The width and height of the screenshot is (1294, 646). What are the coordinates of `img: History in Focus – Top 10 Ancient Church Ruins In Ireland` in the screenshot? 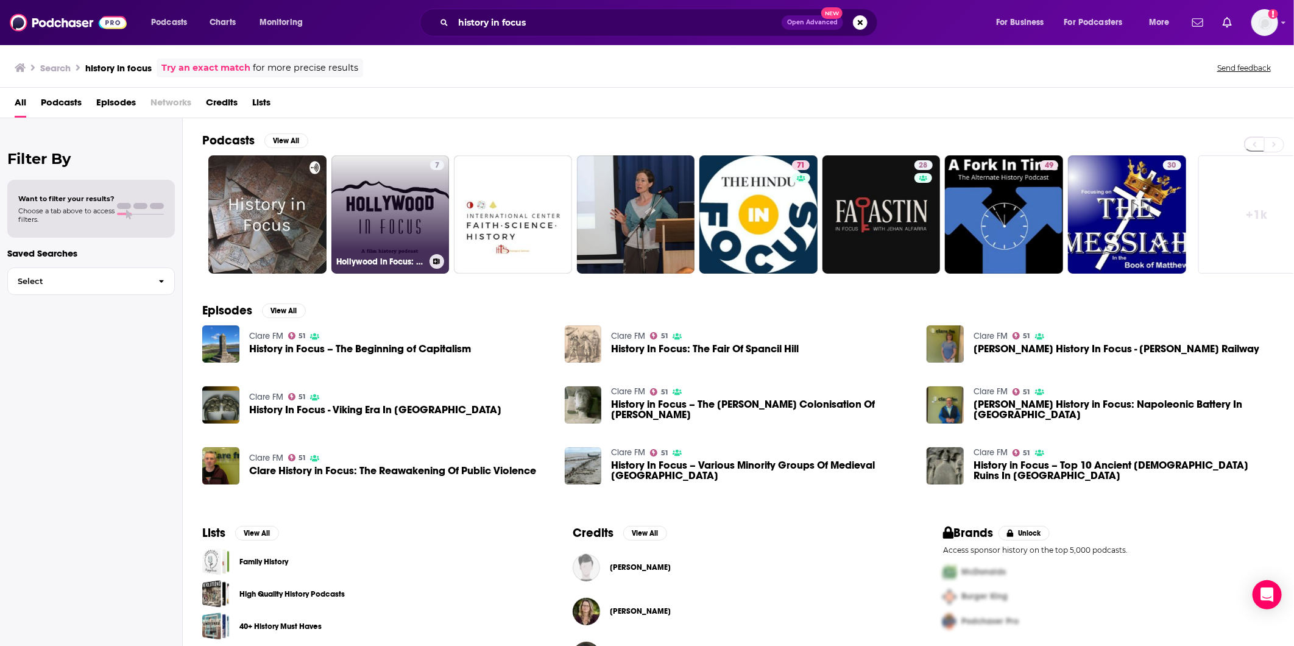 It's located at (945, 465).